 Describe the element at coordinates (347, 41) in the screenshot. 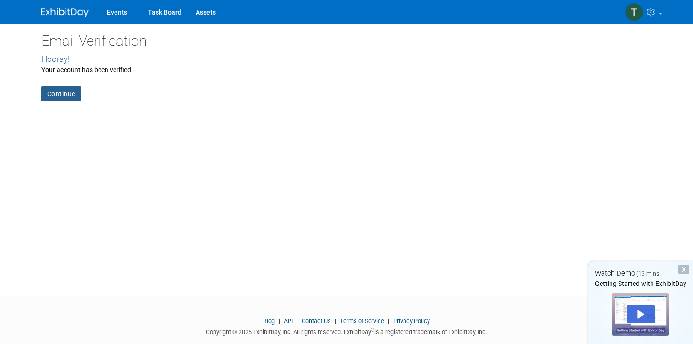

I see `h2: Email Verification` at that location.